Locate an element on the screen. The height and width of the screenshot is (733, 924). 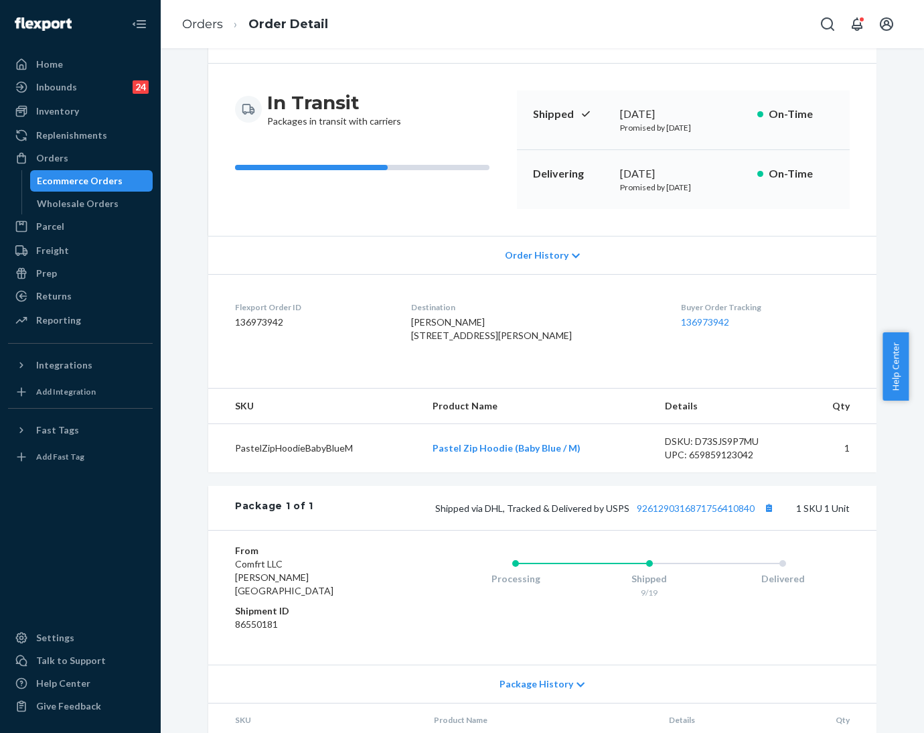
button: Fast Tags is located at coordinates (80, 430).